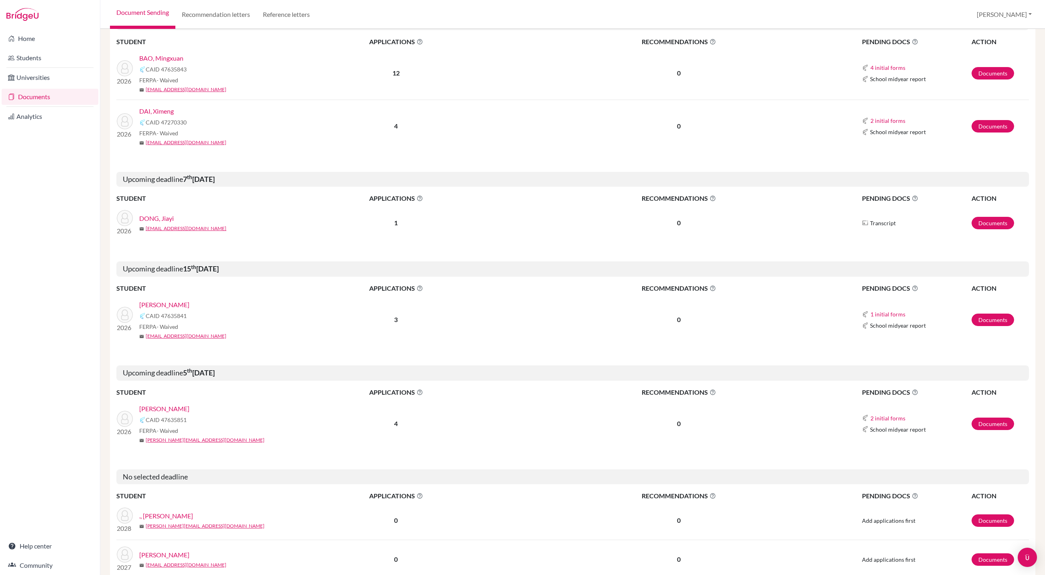 The image size is (1045, 575). Describe the element at coordinates (888, 120) in the screenshot. I see `button: 2 initial forms` at that location.